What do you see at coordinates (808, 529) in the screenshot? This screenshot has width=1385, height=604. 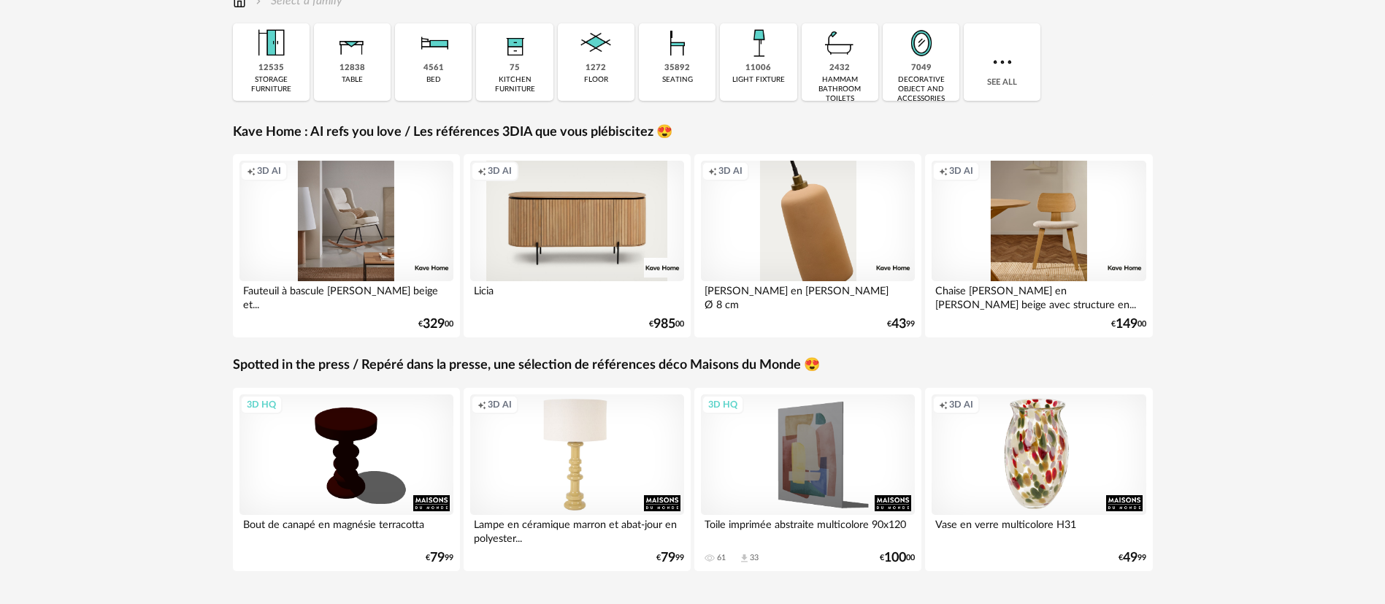 I see `div: Toile imprimée abstraite multicolore 90x120` at bounding box center [808, 529].